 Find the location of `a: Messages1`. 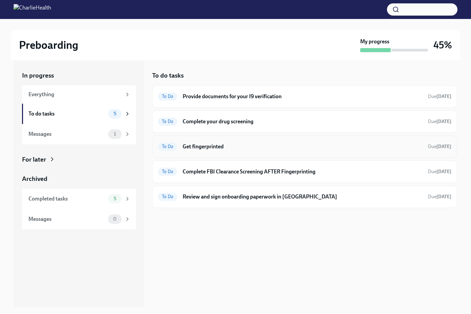

a: Messages1 is located at coordinates (79, 134).